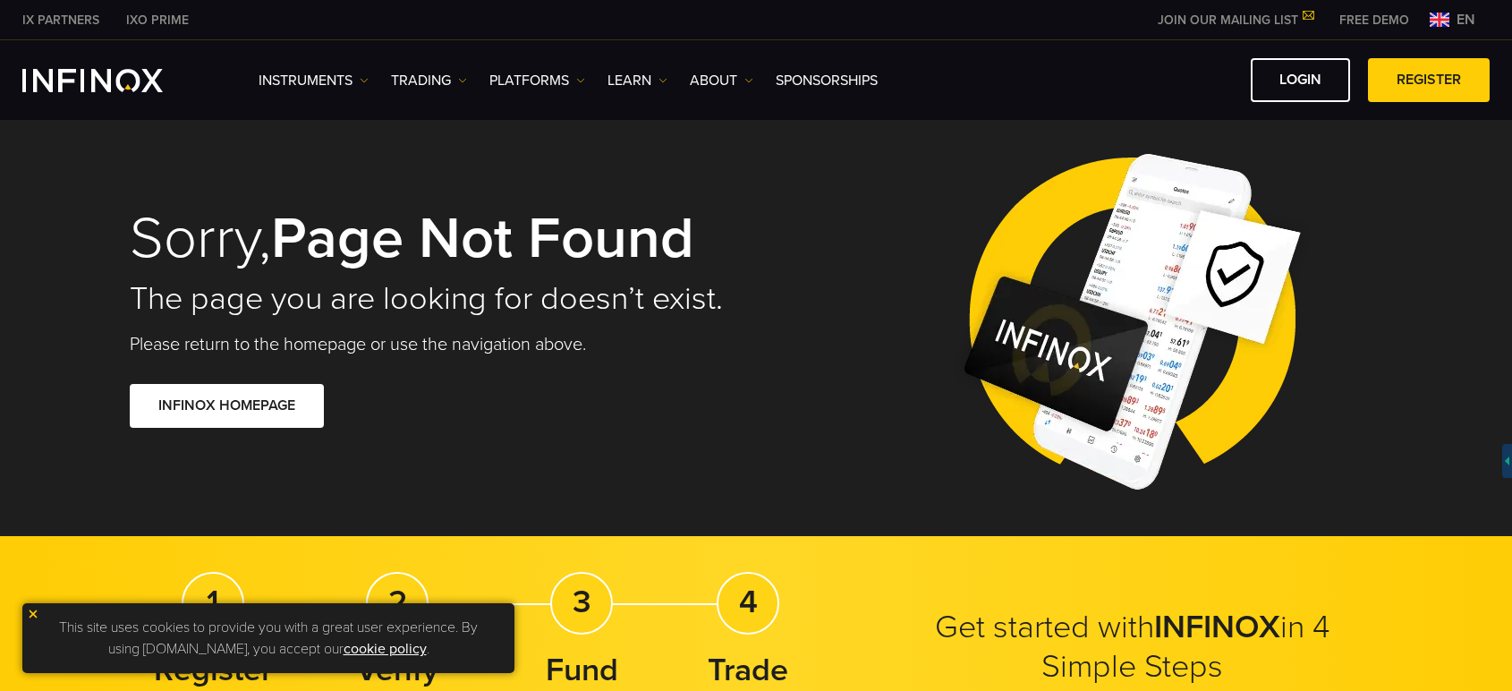 The image size is (1512, 691). I want to click on strong: page not found, so click(482, 238).